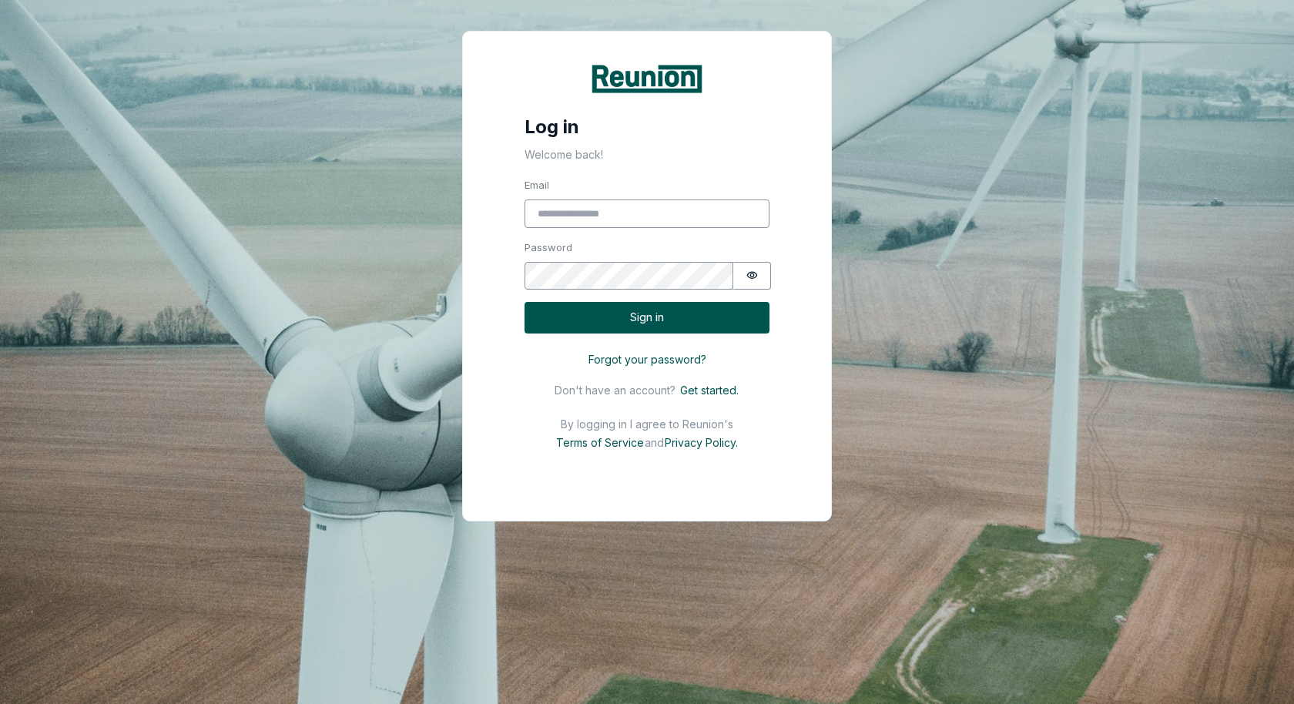  I want to click on h4: Log in, so click(647, 119).